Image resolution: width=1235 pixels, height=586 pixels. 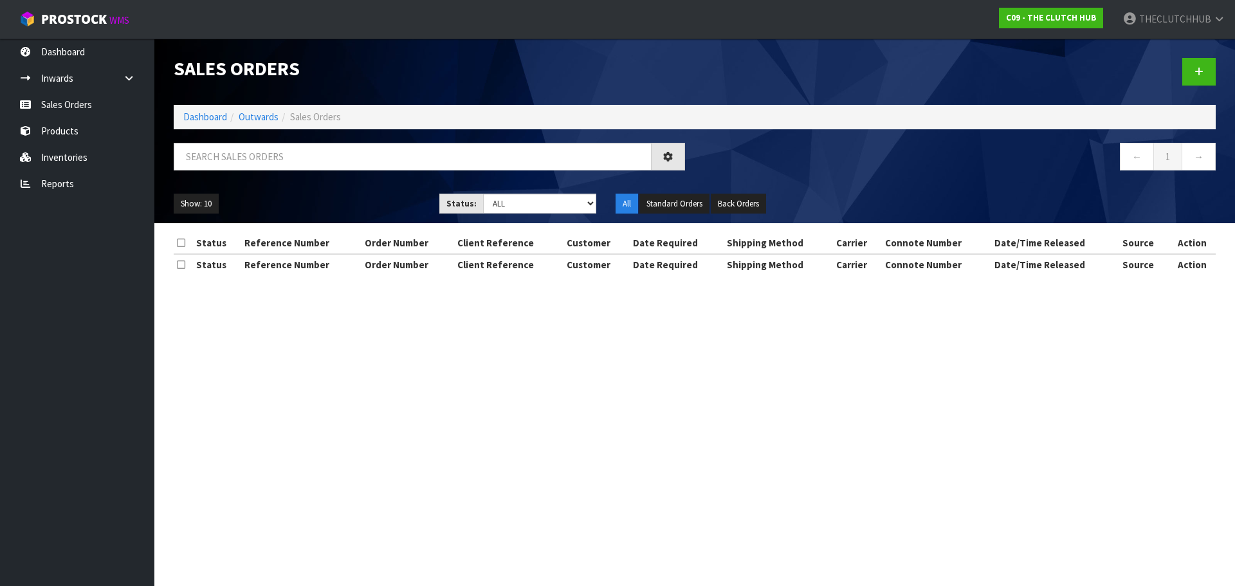 What do you see at coordinates (1168, 156) in the screenshot?
I see `a: 1` at bounding box center [1168, 156].